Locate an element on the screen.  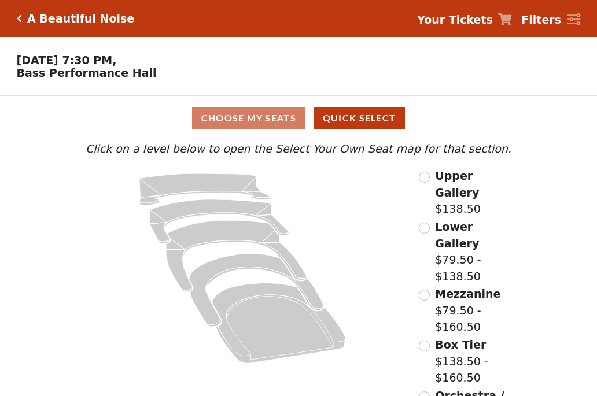
strong: Your Tickets is located at coordinates (455, 20).